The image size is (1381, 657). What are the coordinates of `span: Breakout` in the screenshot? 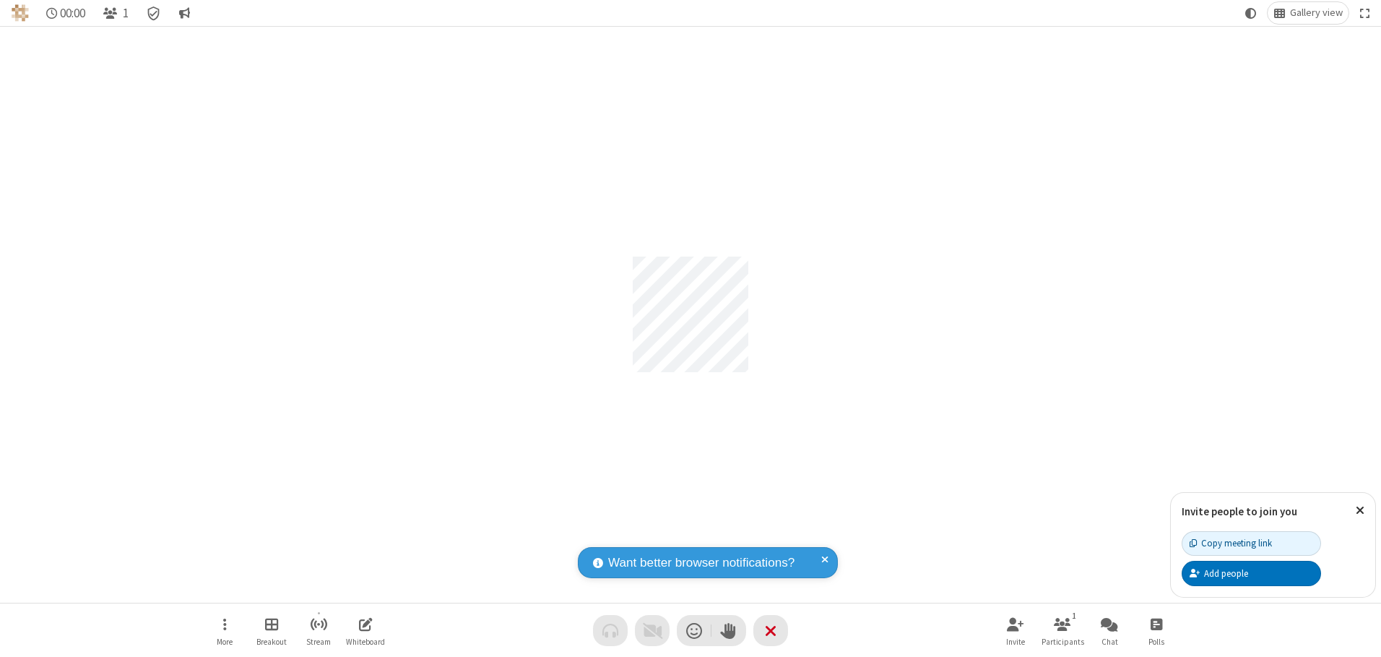 It's located at (272, 642).